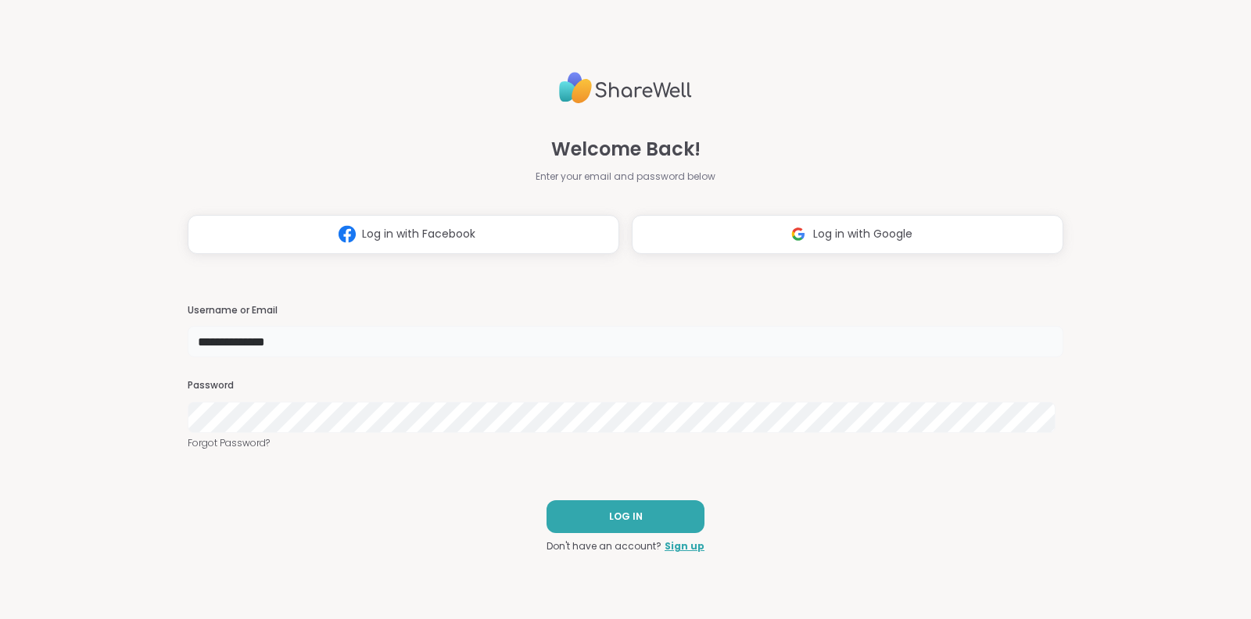 The width and height of the screenshot is (1251, 619). I want to click on a: Sign up, so click(684, 546).